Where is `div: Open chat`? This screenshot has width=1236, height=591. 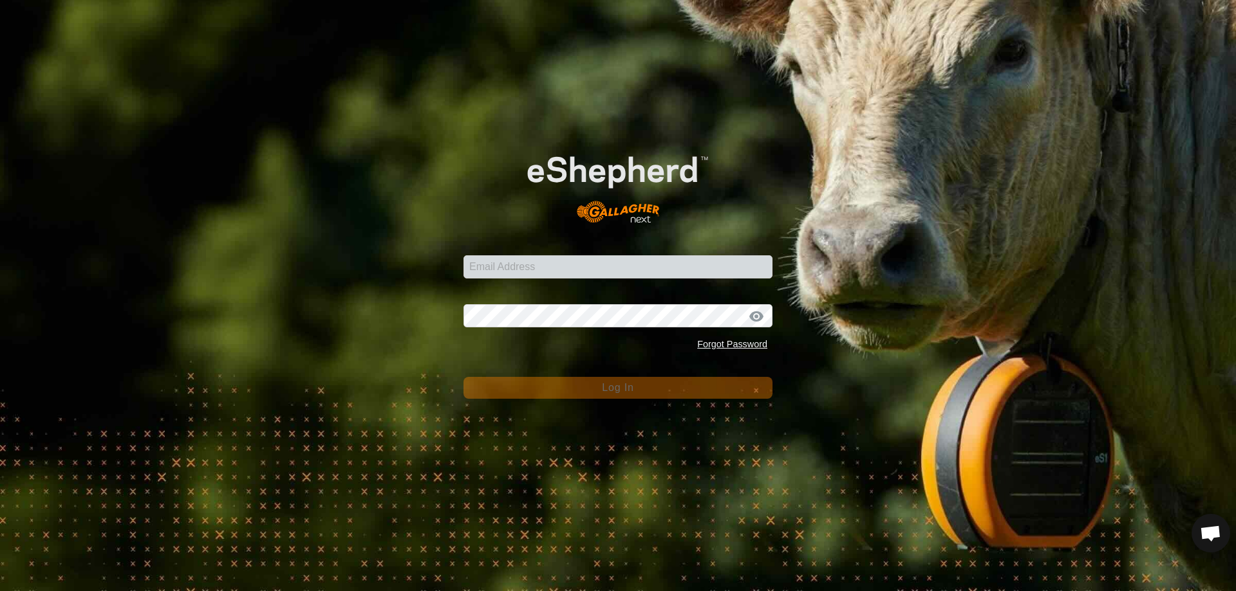
div: Open chat is located at coordinates (1211, 534).